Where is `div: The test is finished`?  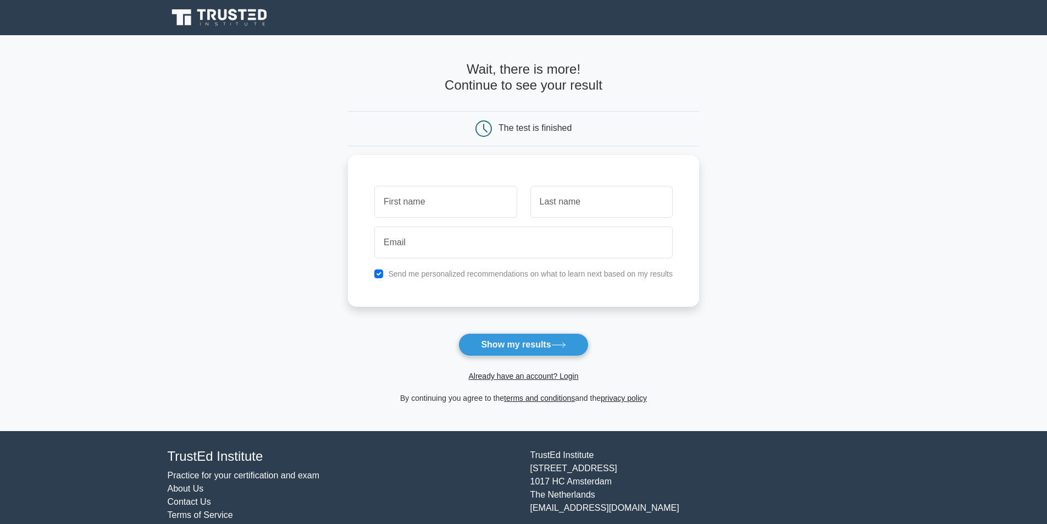 div: The test is finished is located at coordinates (535, 127).